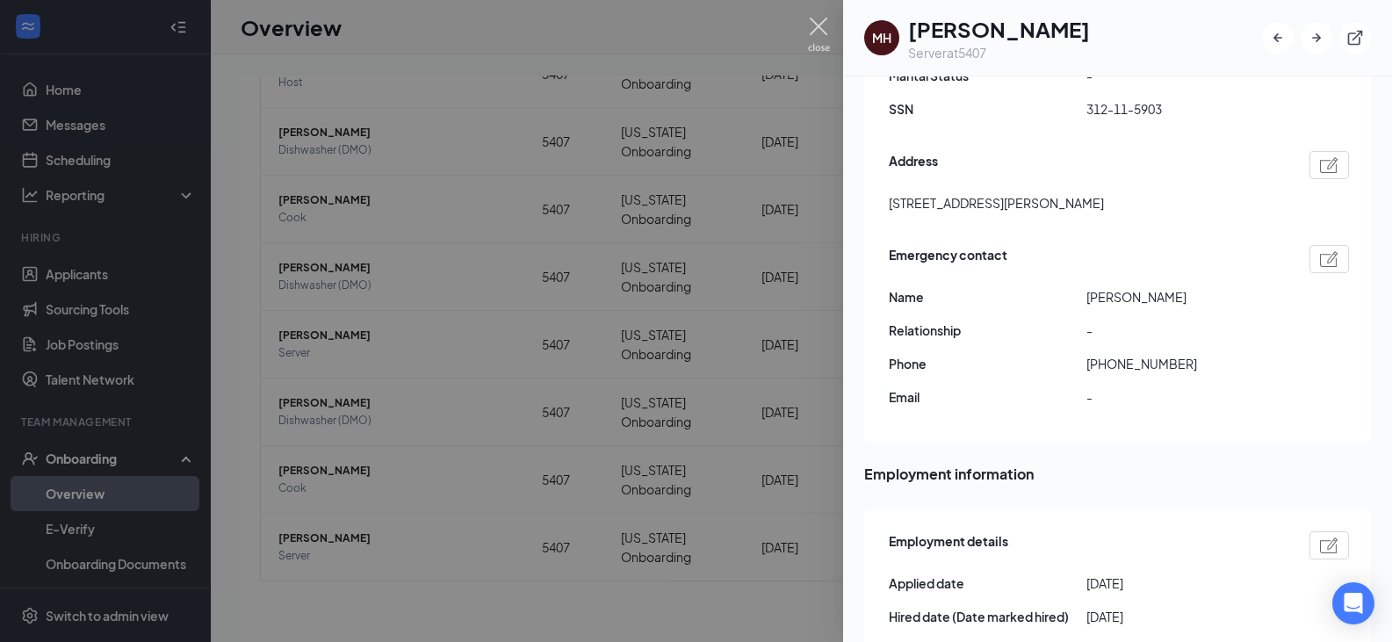 The height and width of the screenshot is (642, 1392). What do you see at coordinates (987, 109) in the screenshot?
I see `span: SSN` at bounding box center [987, 109].